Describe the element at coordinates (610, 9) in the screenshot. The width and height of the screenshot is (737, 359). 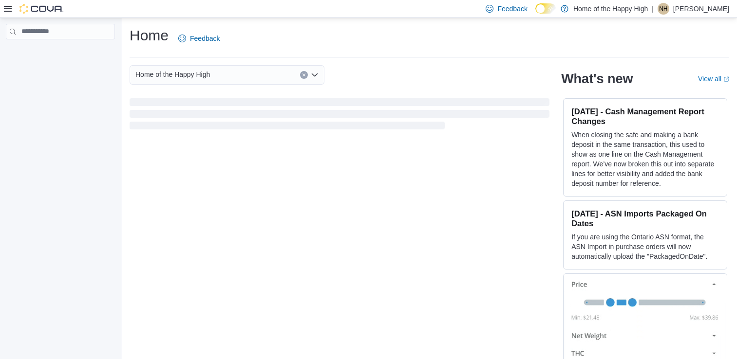
I see `p: Home of the Happy High` at that location.